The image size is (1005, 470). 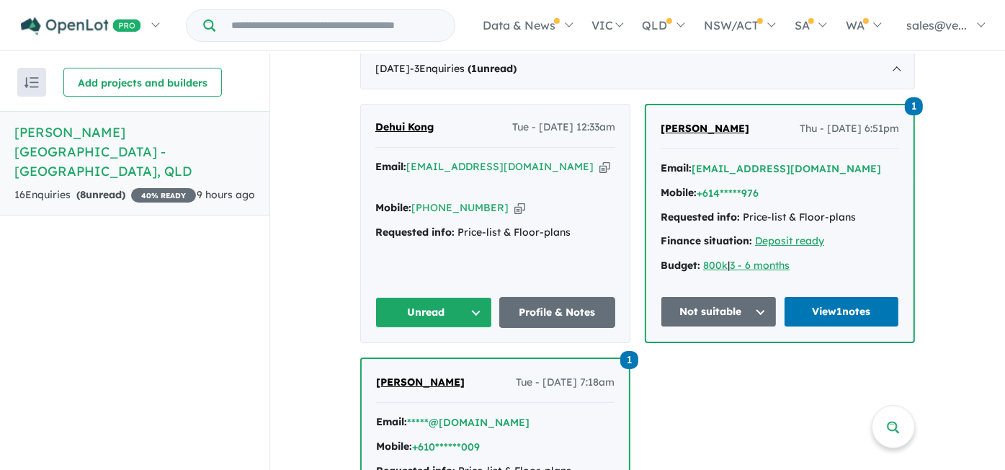 I want to click on a: View1notes, so click(x=841, y=311).